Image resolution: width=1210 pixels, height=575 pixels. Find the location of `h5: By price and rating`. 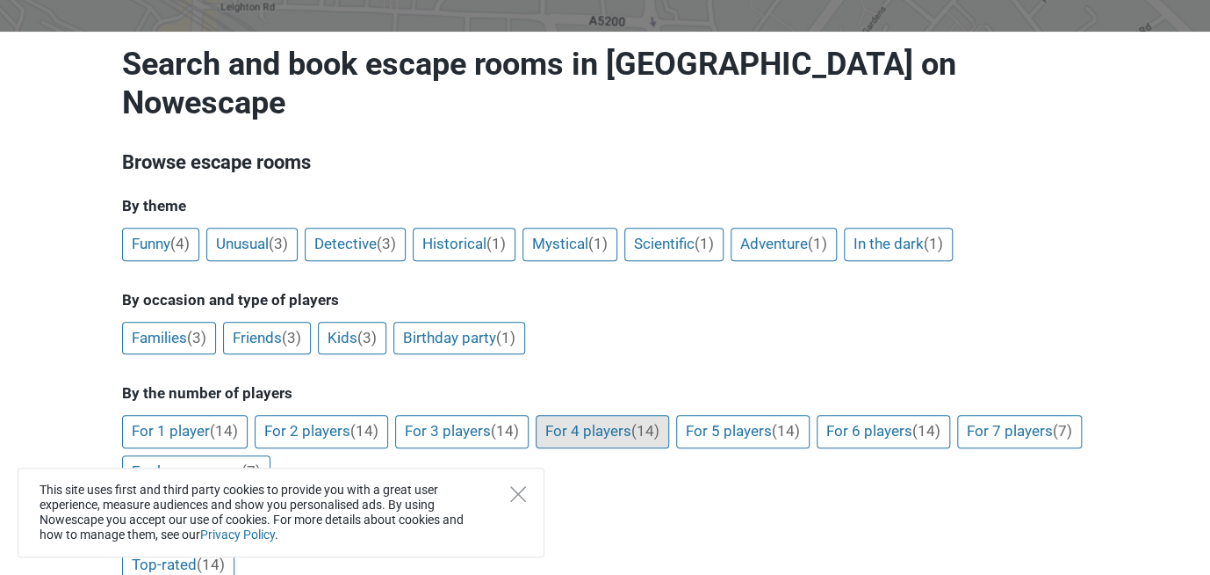

h5: By price and rating is located at coordinates (605, 526).